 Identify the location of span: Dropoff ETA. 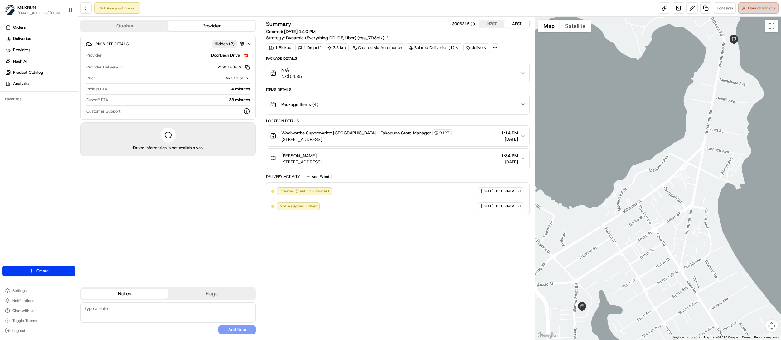
(97, 100).